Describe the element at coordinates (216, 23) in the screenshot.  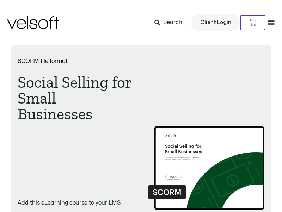
I see `a: Client Login` at that location.